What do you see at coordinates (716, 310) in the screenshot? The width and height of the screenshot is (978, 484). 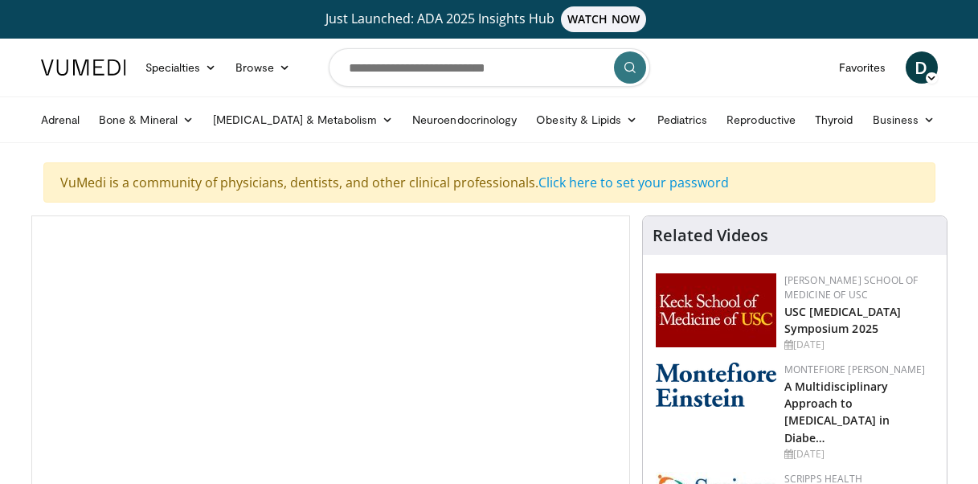 I see `img: 7b941f1f-d101-407a-8bfa-07bd47db01ba.png.150x105_q85_autocrop_double_scale_upscale_version-0.2.jpg` at bounding box center [716, 310].